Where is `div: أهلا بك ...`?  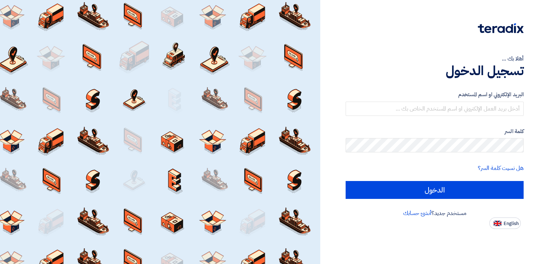
div: أهلا بك ... is located at coordinates (434, 59).